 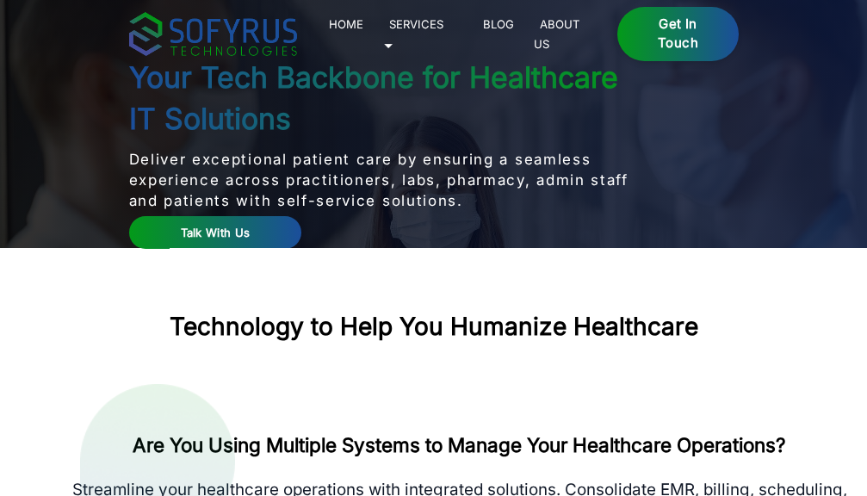 What do you see at coordinates (434, 327) in the screenshot?
I see `h2: Technology to Help You Humanize Healthcare` at bounding box center [434, 327].